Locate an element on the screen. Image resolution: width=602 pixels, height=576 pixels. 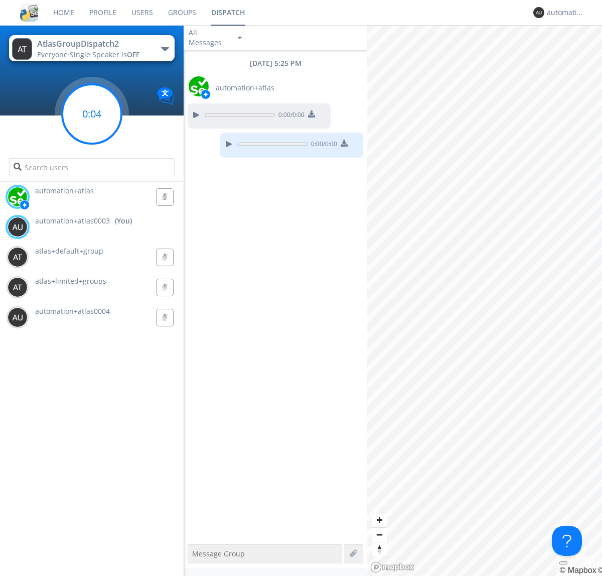
img: caret-down-sm.svg is located at coordinates (240, 38).